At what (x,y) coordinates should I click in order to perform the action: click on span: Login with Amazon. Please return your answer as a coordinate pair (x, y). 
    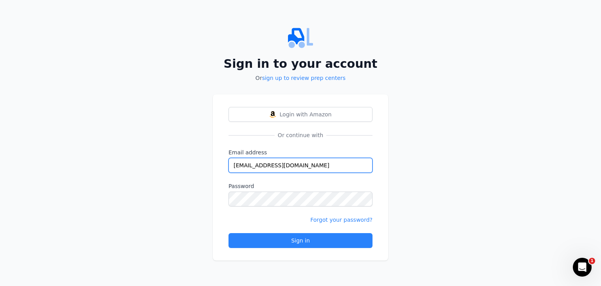
    Looking at the image, I should click on (306, 114).